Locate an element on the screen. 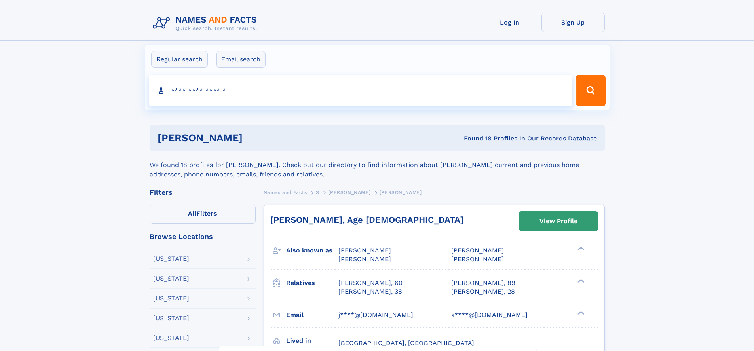 Image resolution: width=754 pixels, height=351 pixels. h3: Lived in is located at coordinates (312, 341).